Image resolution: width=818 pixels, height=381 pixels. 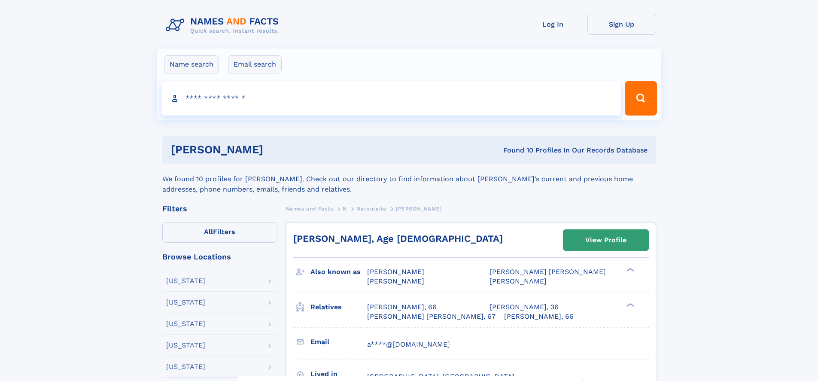 I want to click on label: Email search, so click(x=255, y=64).